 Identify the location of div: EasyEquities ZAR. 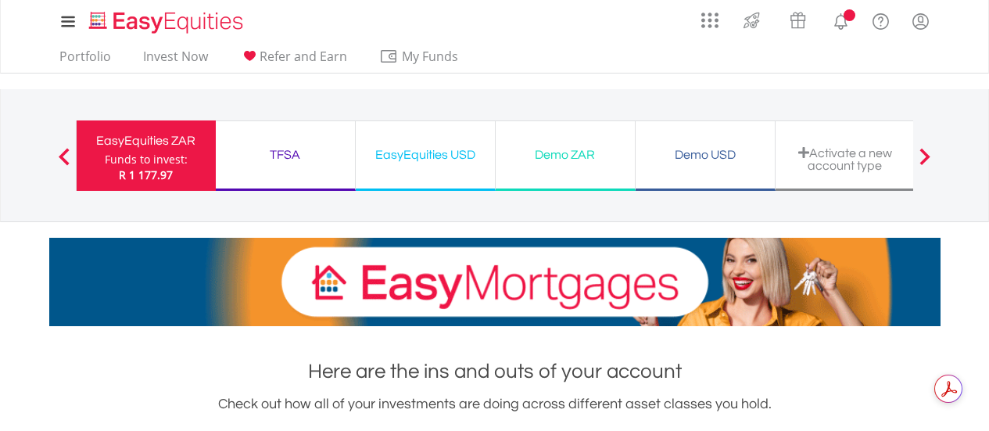
(146, 141).